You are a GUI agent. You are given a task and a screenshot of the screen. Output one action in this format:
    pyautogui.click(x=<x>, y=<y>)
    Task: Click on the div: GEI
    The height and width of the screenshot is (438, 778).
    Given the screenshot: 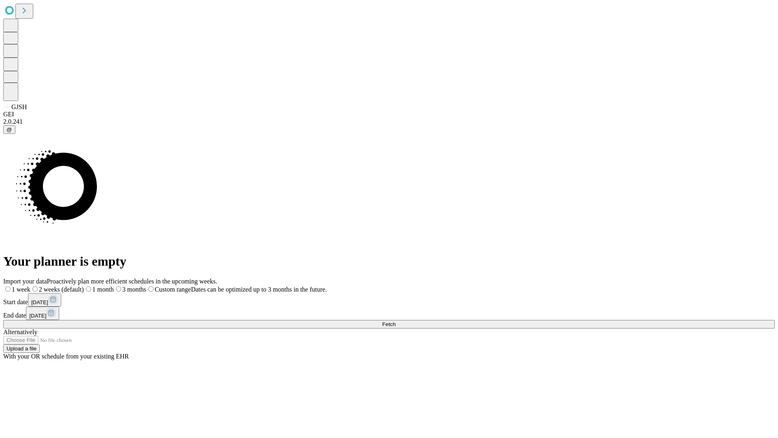 What is the action you would take?
    pyautogui.click(x=389, y=114)
    